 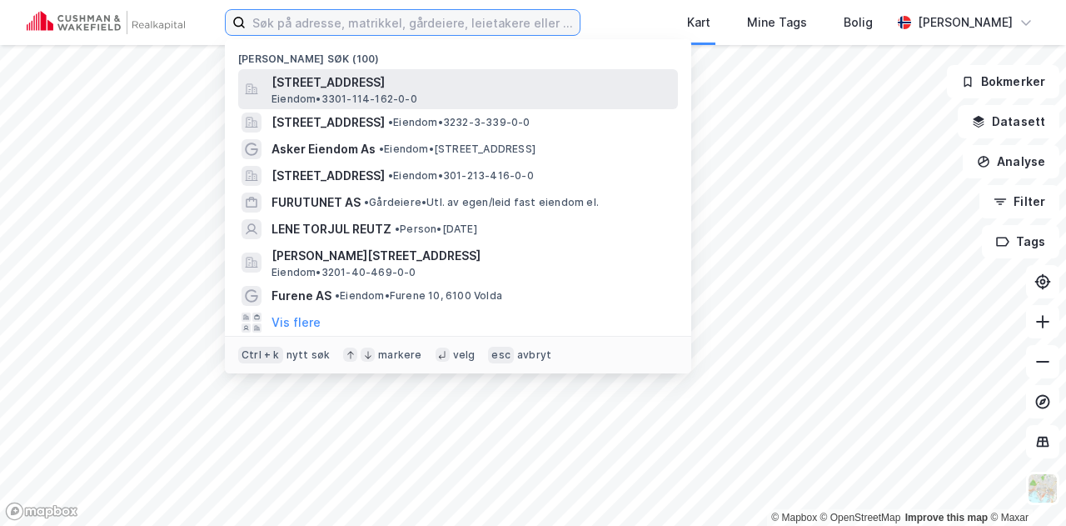 What do you see at coordinates (794, 517) in the screenshot?
I see `a: Mapbox` at bounding box center [794, 517].